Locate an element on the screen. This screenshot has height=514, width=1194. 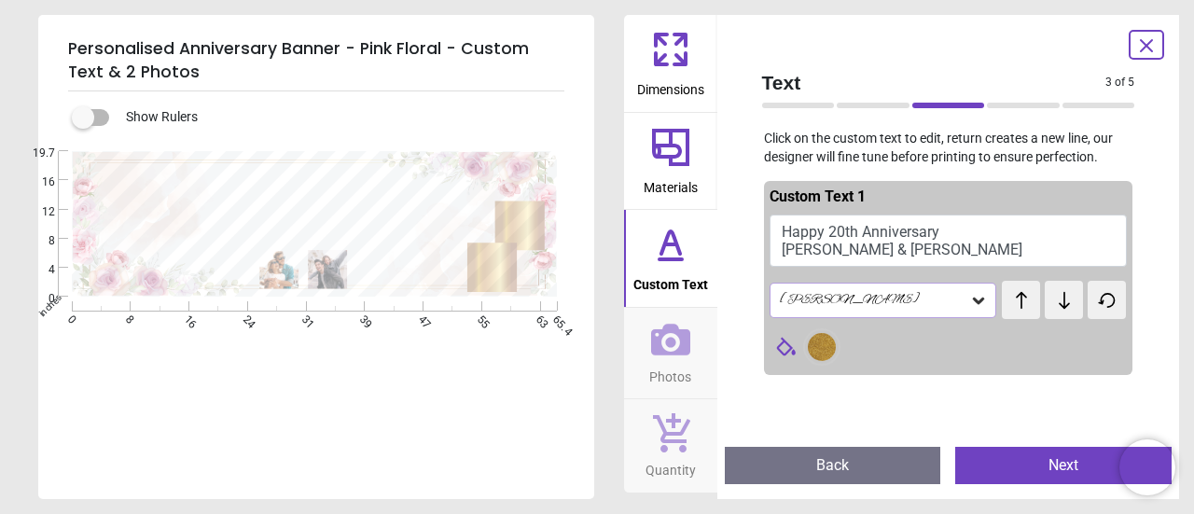
span: 16 is located at coordinates (37, 182).